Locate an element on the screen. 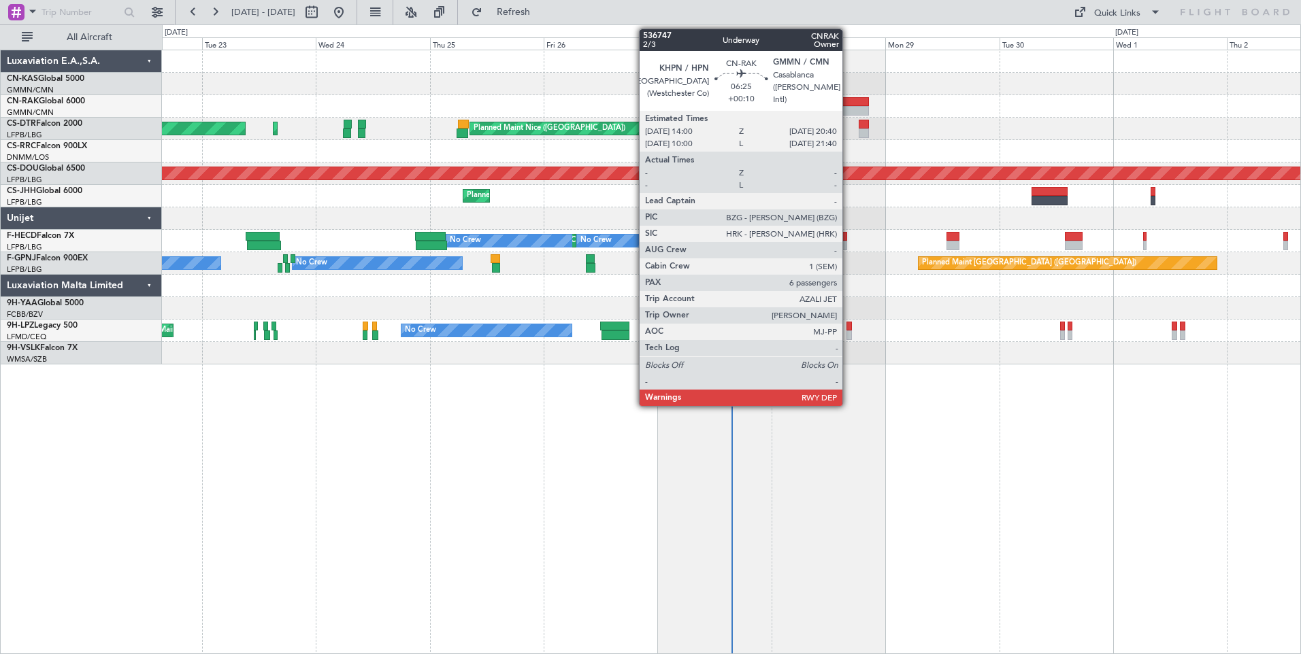  a: FCBB/BZV is located at coordinates (24, 314).